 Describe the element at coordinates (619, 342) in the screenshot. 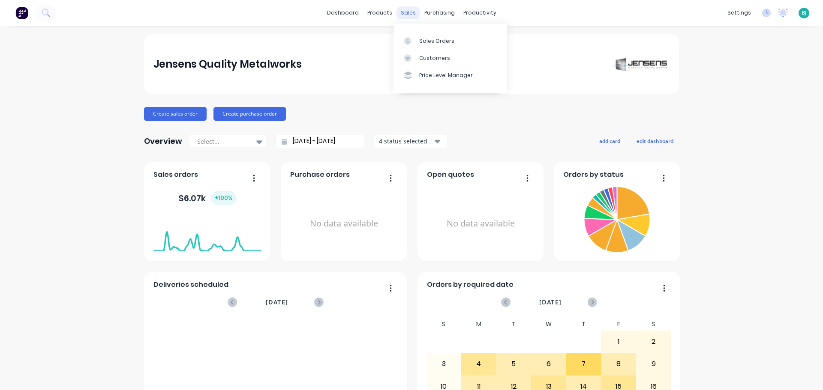

I see `div: 1` at that location.